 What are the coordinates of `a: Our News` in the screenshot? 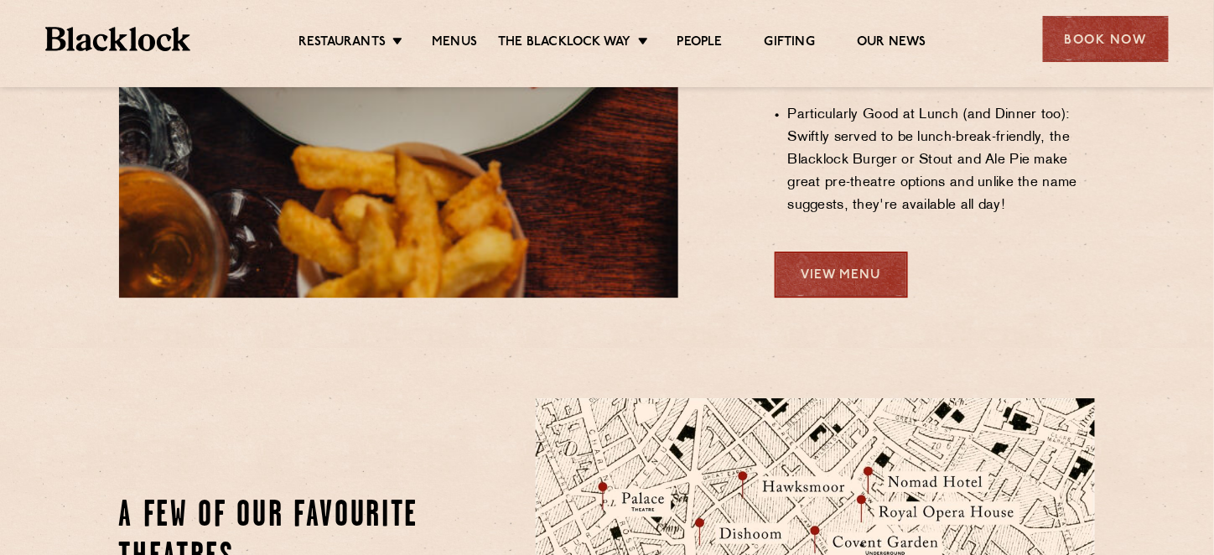 It's located at (891, 44).